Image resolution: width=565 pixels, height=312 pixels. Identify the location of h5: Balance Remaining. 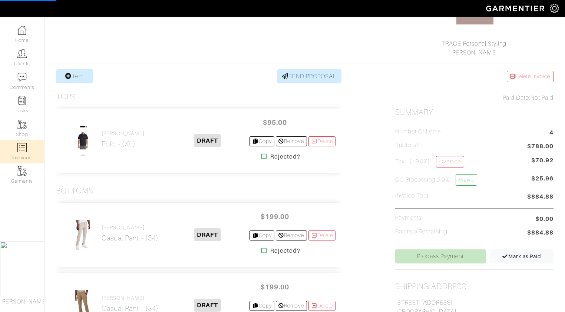
(421, 232).